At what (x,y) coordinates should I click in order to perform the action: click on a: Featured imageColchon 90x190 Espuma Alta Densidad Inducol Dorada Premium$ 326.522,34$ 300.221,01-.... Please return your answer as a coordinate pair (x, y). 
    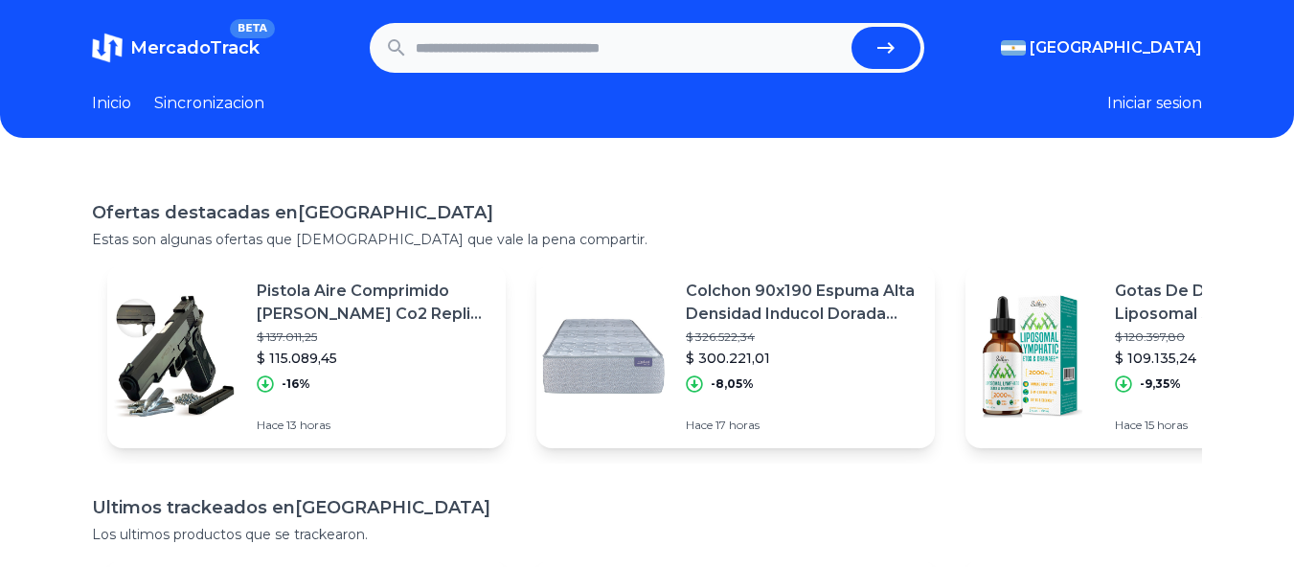
    Looking at the image, I should click on (735, 356).